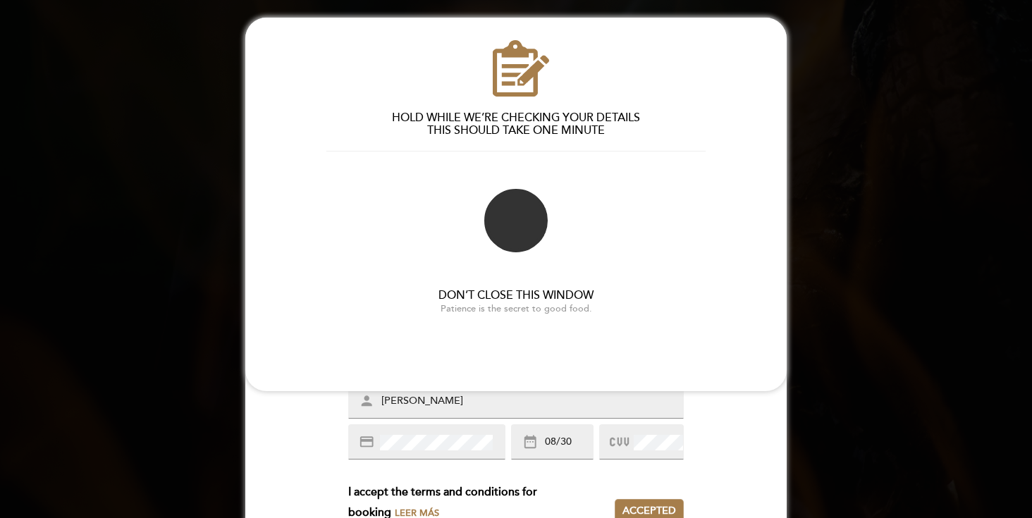  Describe the element at coordinates (568, 442) in the screenshot. I see `input: MM/YY` at that location.